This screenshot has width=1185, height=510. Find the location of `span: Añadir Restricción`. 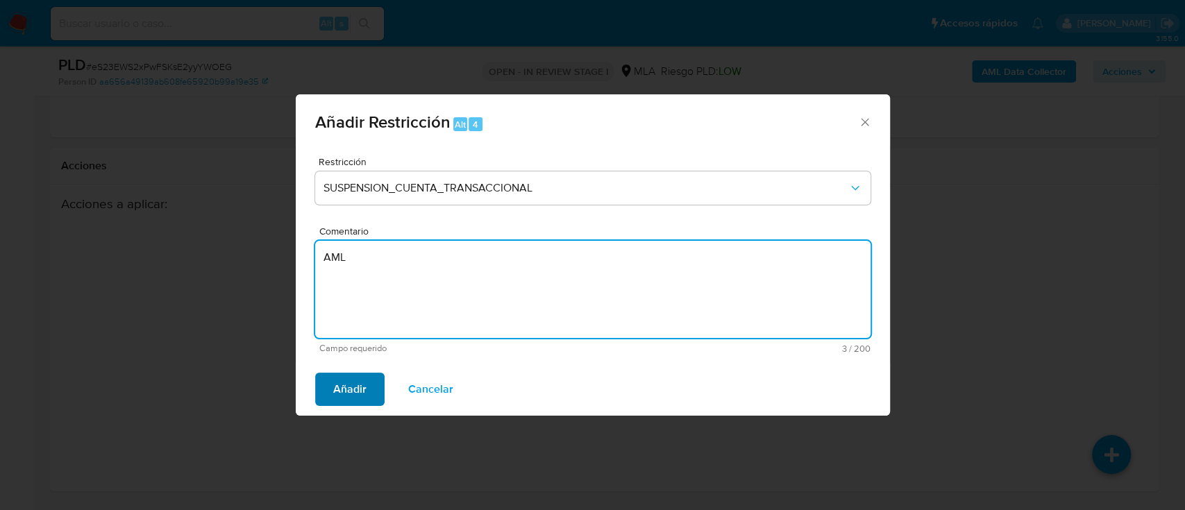

span: Añadir Restricción is located at coordinates (382, 121).